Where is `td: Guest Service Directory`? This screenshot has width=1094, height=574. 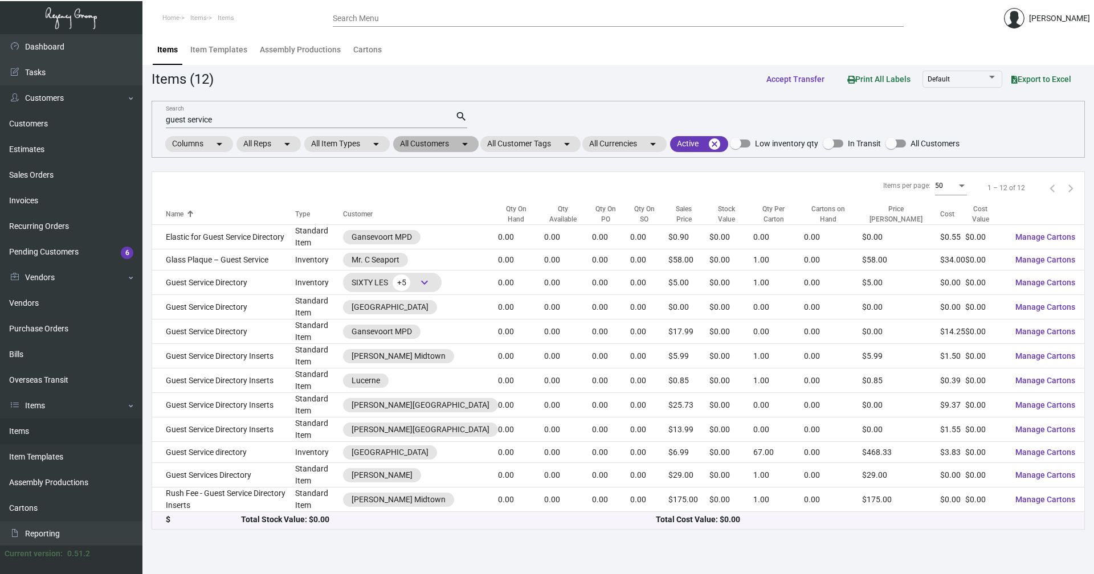
td: Guest Service Directory is located at coordinates (223, 283).